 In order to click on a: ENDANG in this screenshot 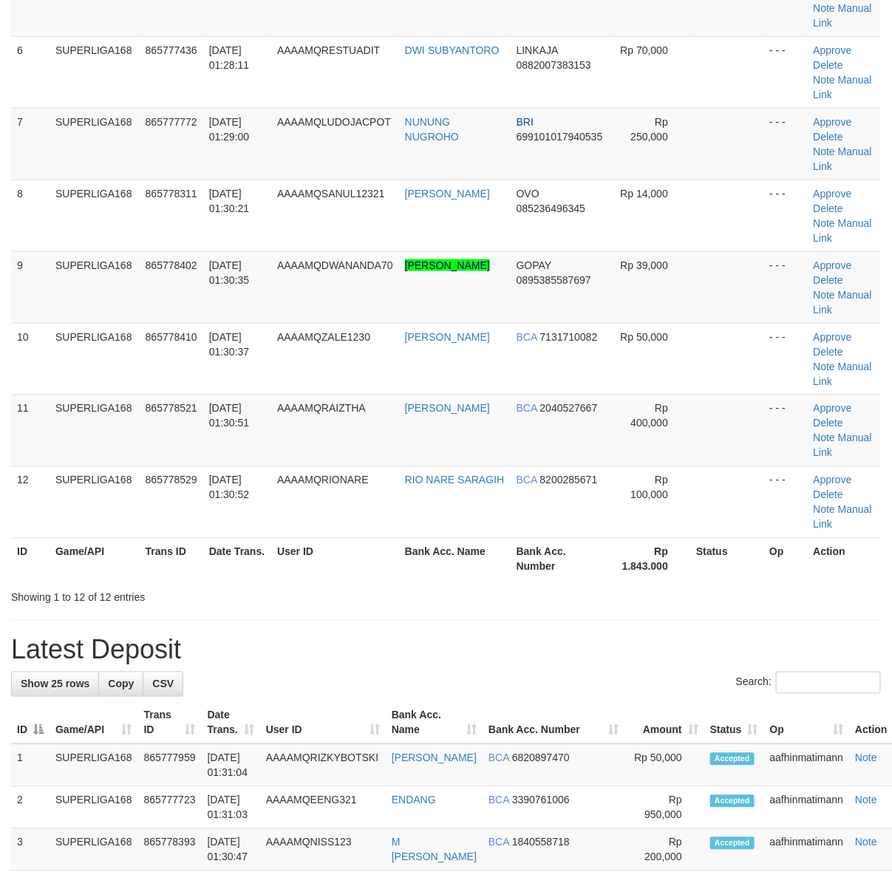, I will do `click(414, 800)`.